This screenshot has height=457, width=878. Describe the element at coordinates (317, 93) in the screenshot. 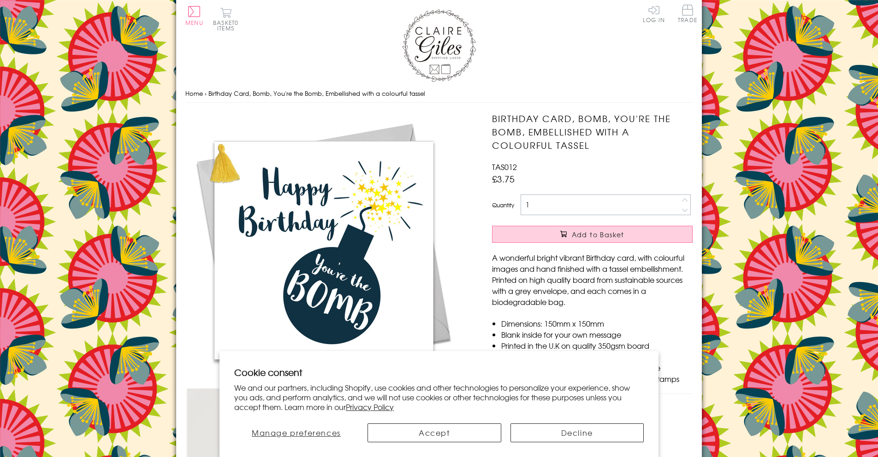

I see `span: Birthday Card, Bomb, You're the Bomb, Embellished with a colourful tassel` at that location.